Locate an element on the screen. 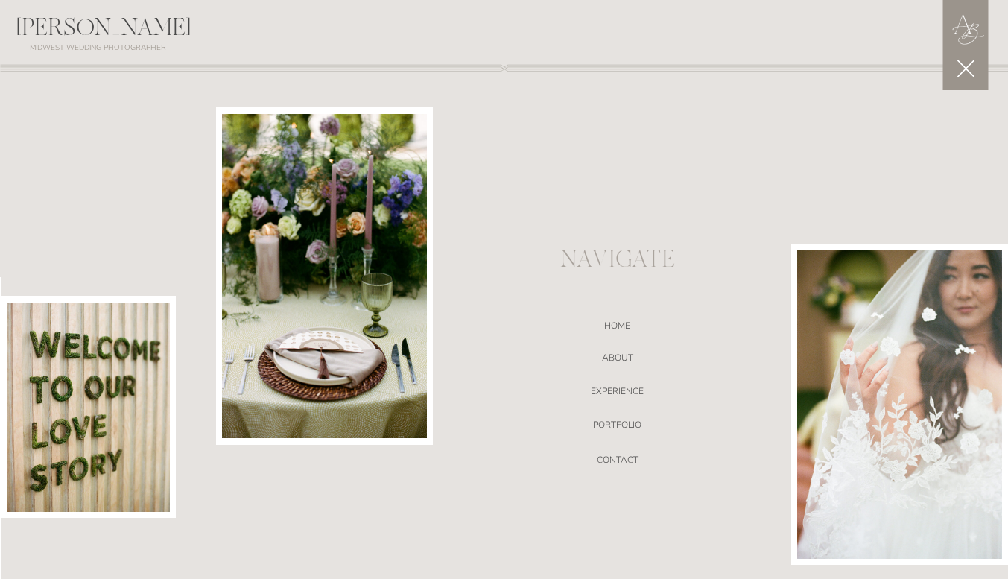 The image size is (1008, 579). nav: Home is located at coordinates (618, 328).